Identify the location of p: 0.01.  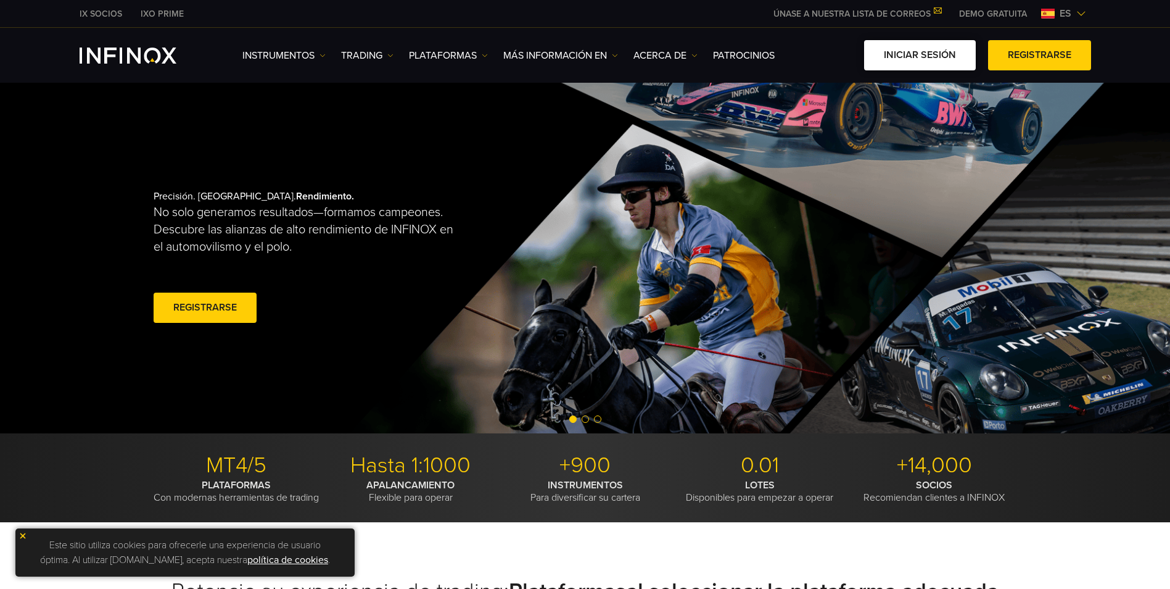
(760, 465).